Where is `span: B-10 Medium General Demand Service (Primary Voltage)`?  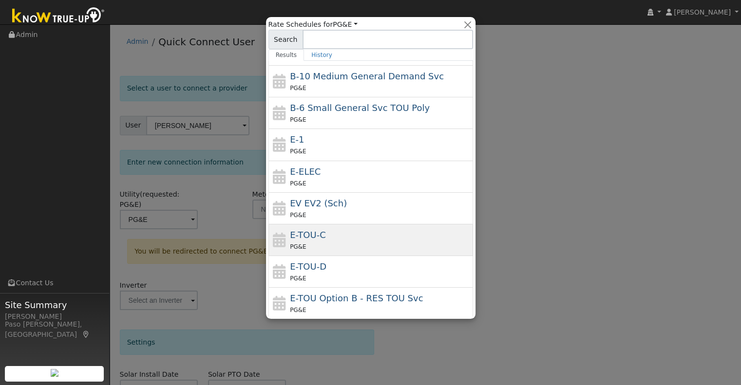 span: B-10 Medium General Demand Service (Primary Voltage) is located at coordinates (367, 76).